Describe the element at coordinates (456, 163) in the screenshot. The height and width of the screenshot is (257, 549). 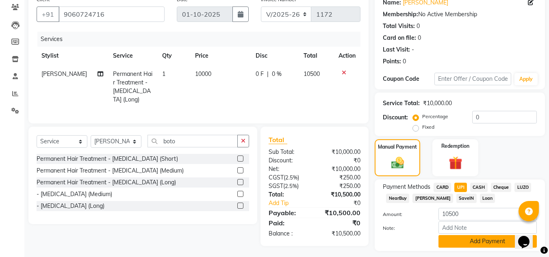
I see `img: _gift.svg` at that location.